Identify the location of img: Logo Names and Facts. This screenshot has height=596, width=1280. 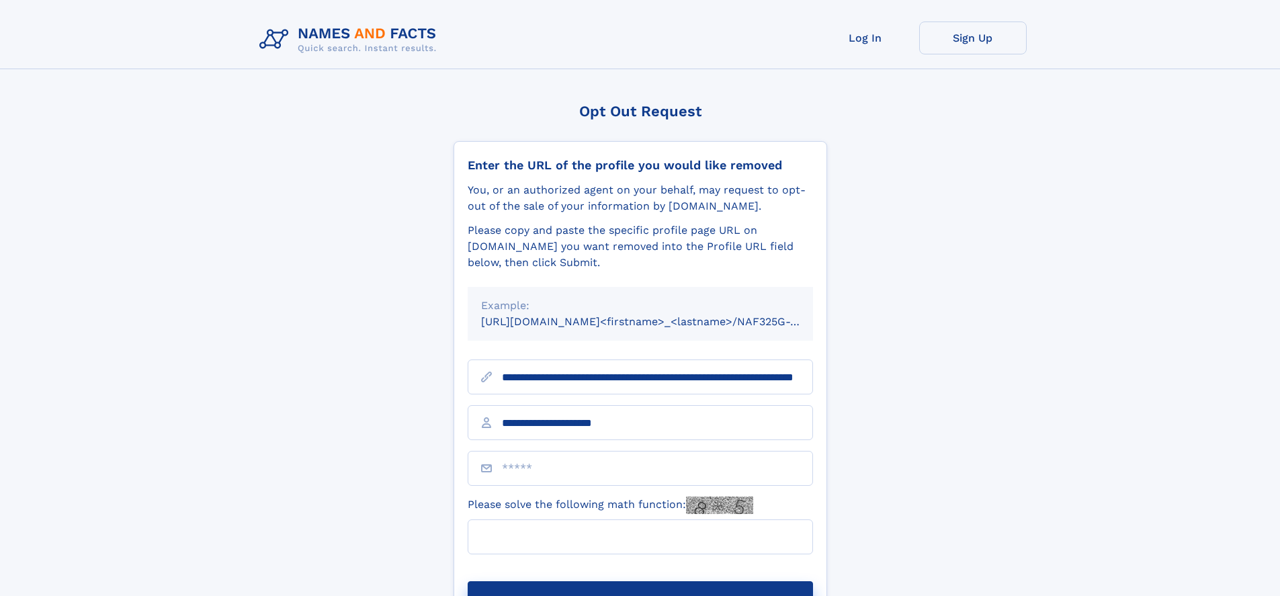
(351, 40).